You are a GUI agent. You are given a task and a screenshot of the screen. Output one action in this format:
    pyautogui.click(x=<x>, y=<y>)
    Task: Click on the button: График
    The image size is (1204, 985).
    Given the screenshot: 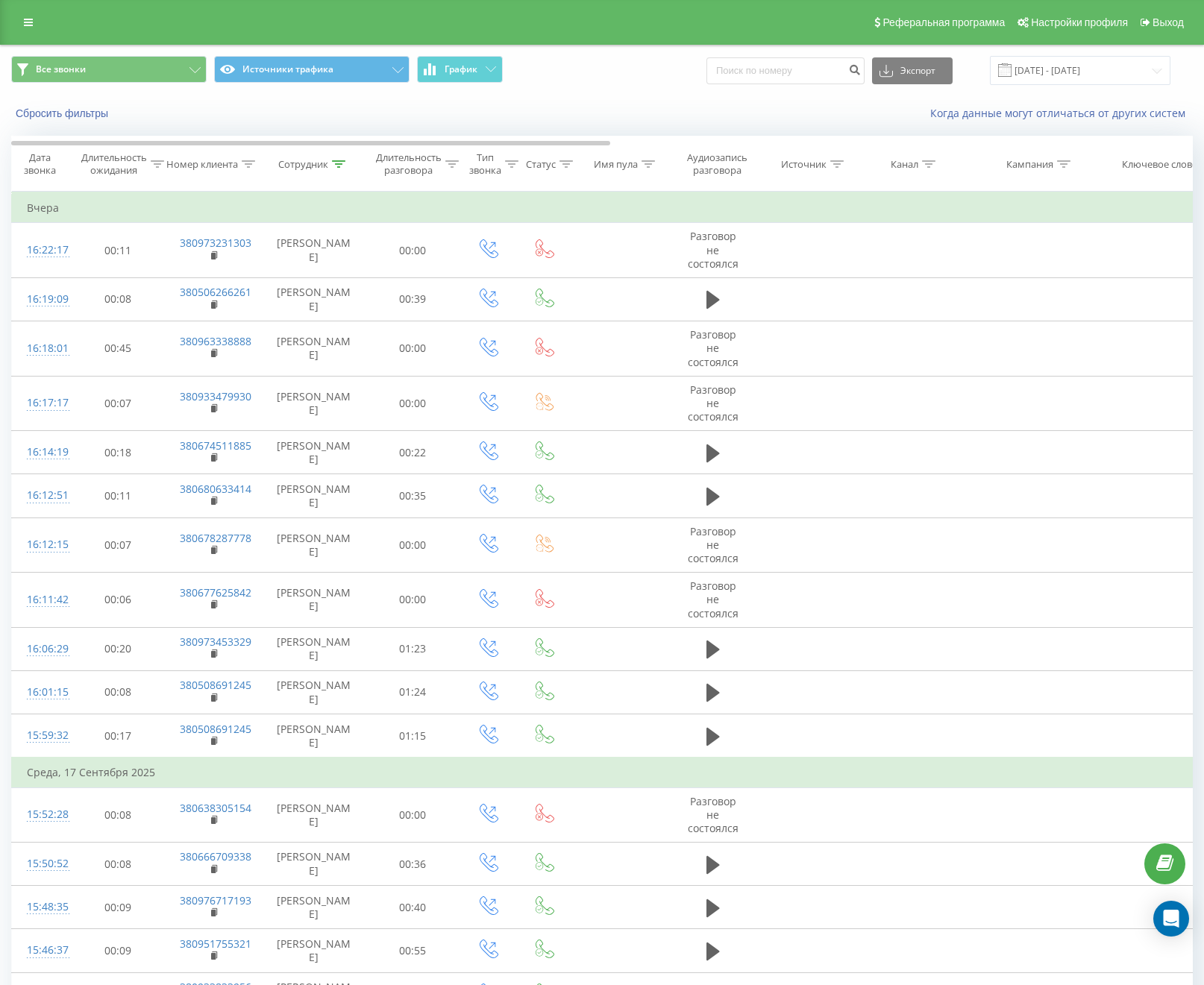 What is the action you would take?
    pyautogui.click(x=459, y=70)
    